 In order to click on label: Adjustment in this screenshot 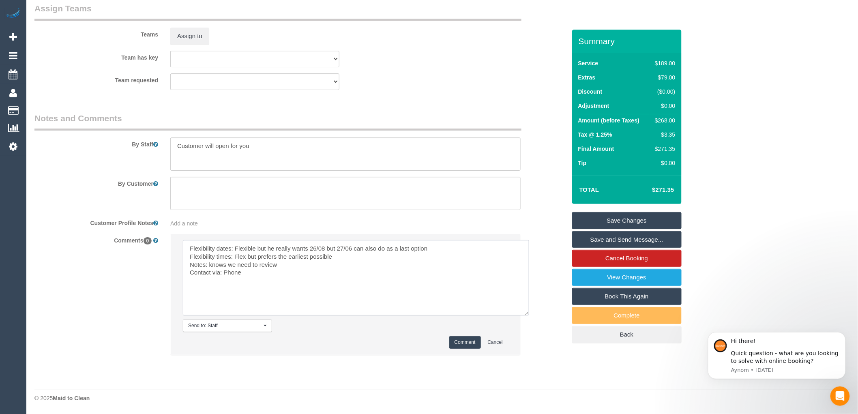, I will do `click(594, 106)`.